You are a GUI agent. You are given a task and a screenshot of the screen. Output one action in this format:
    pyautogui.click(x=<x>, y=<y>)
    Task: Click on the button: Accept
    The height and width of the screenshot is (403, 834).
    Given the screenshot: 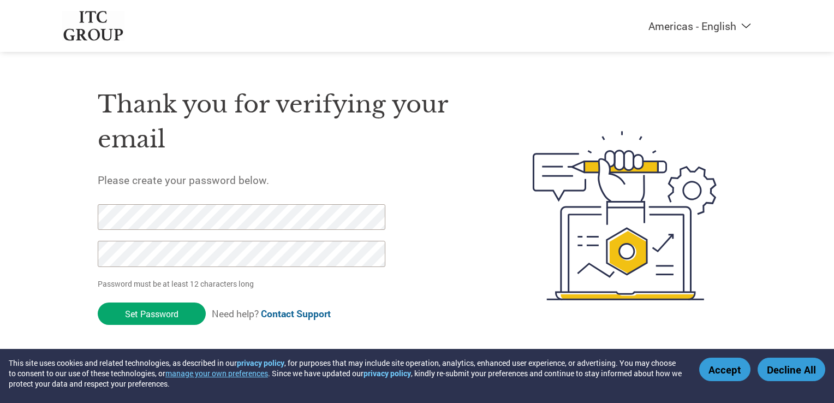 What is the action you would take?
    pyautogui.click(x=725, y=369)
    